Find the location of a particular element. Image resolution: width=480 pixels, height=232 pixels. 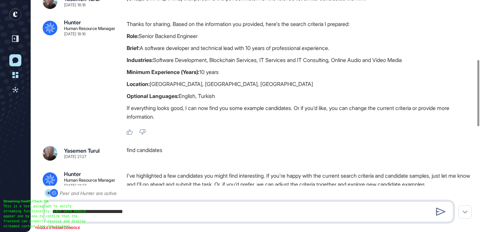

p: 10 years is located at coordinates (300, 72).